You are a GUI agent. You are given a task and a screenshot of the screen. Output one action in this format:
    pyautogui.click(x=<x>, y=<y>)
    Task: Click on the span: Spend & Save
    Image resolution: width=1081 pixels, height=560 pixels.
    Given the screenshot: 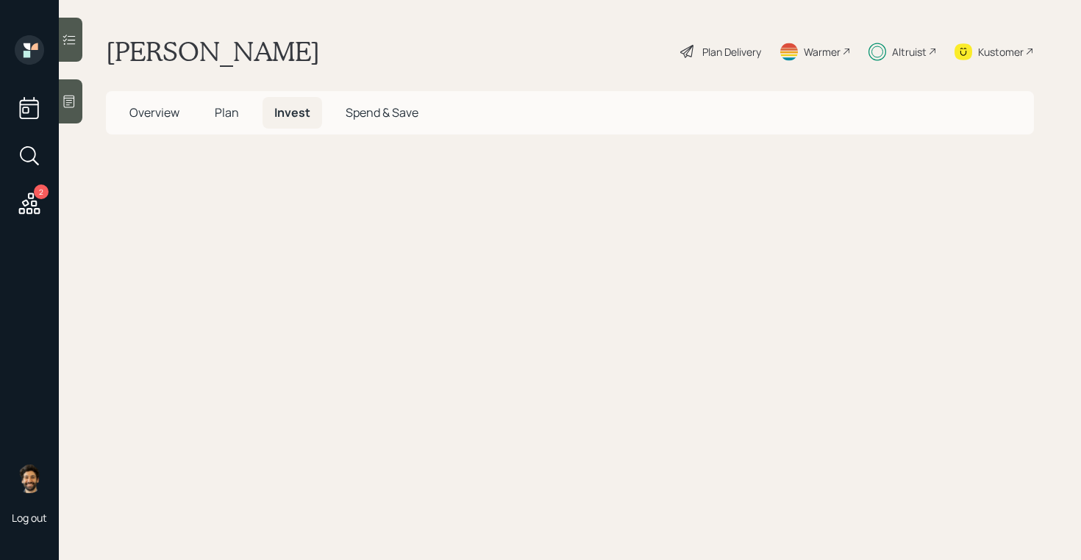 What is the action you would take?
    pyautogui.click(x=382, y=112)
    